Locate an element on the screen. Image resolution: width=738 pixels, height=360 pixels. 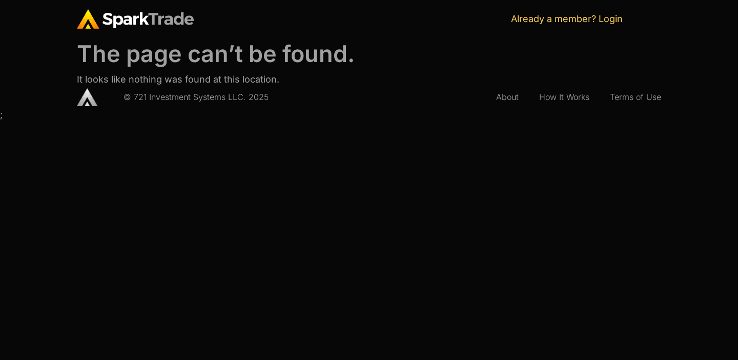
span: 21 Investment Systems LLC. 2025 is located at coordinates (204, 97).